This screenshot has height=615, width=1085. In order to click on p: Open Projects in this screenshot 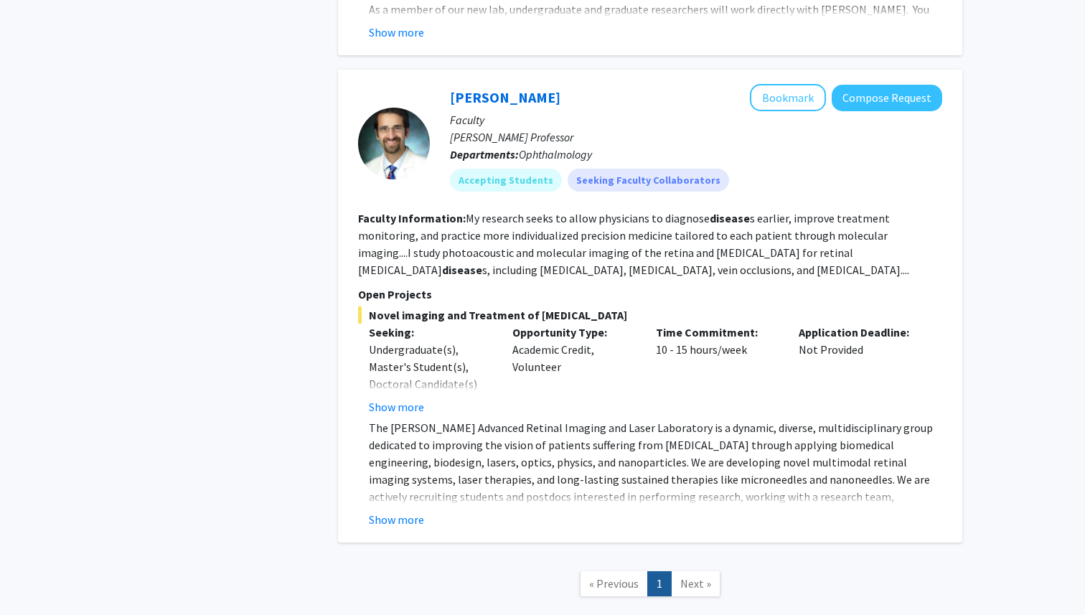, I will do `click(650, 294)`.